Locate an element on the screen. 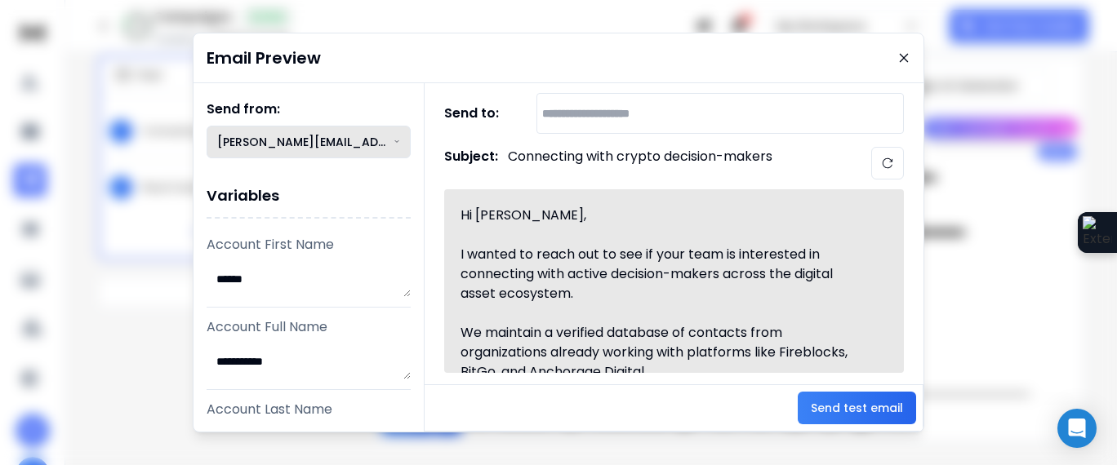 This screenshot has height=465, width=1117. div: I wanted to reach out to see if your team is interested in connecting with active decision-makers... is located at coordinates (664, 274).